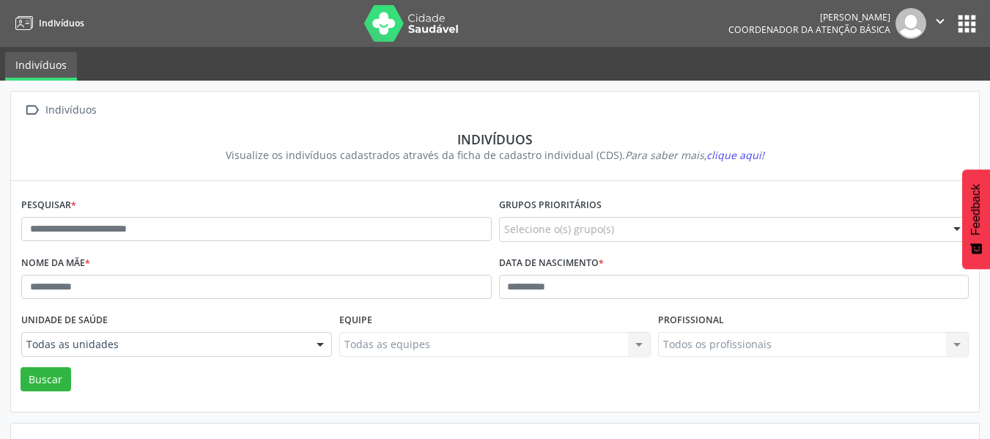 The width and height of the screenshot is (990, 439). What do you see at coordinates (62, 23) in the screenshot?
I see `span: Indivíduos` at bounding box center [62, 23].